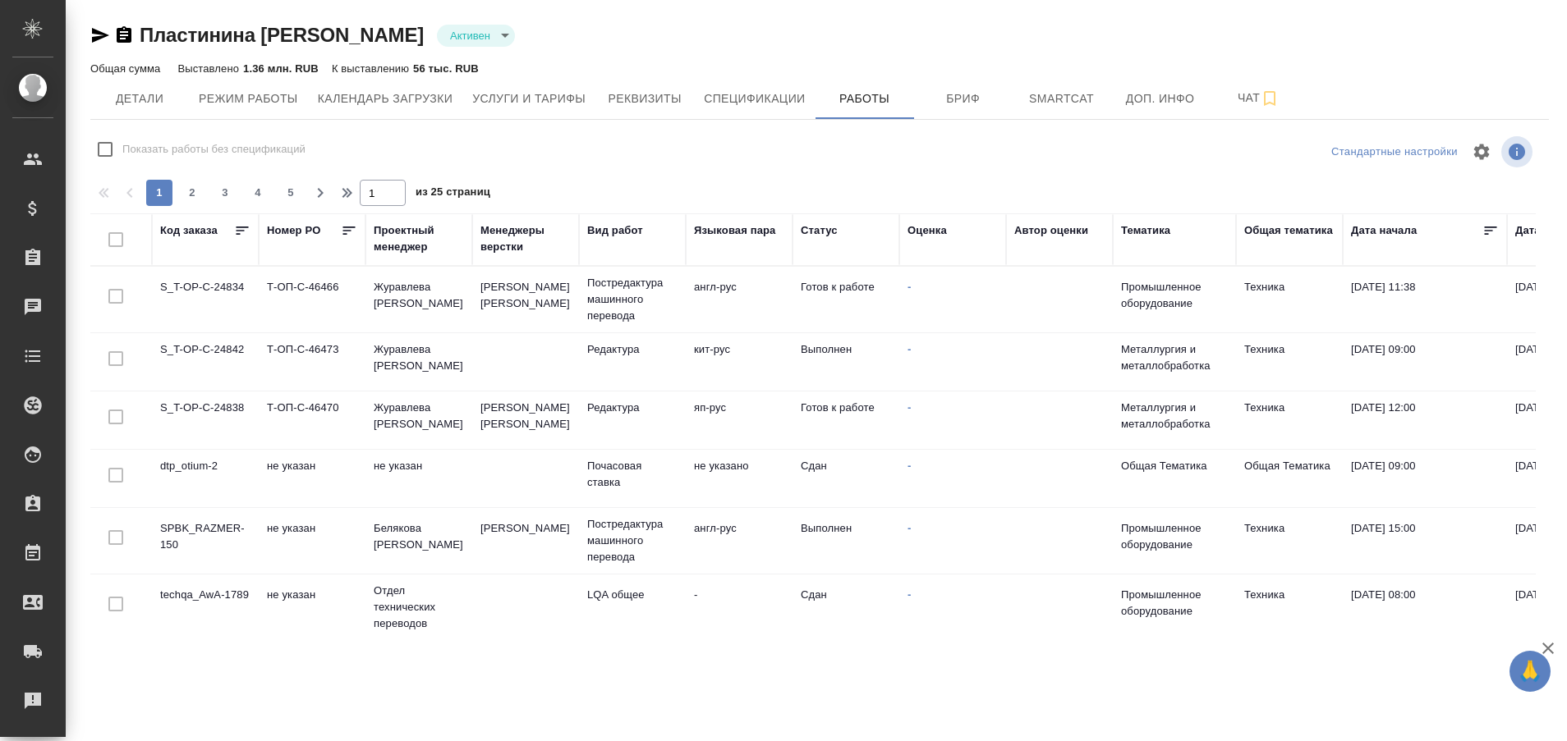 This screenshot has width=1567, height=741. I want to click on p: LQA общее, so click(632, 595).